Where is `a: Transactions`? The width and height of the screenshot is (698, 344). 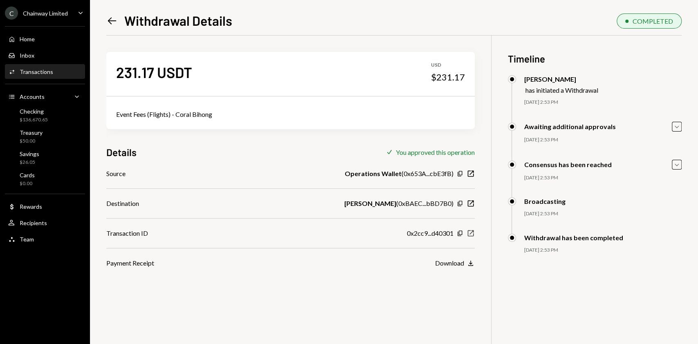
a: Transactions is located at coordinates (45, 72).